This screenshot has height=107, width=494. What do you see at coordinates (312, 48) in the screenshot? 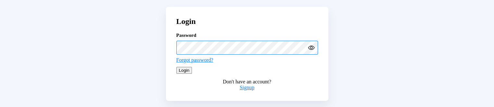
I see `button: eye outlineeye off outline` at bounding box center [312, 48].